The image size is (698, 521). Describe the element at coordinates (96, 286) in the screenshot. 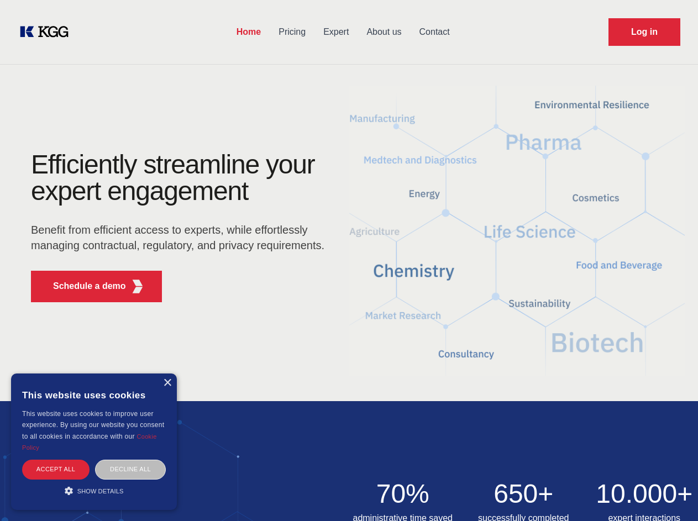

I see `button: Schedule a demoKGG Fifth Element RED` at that location.